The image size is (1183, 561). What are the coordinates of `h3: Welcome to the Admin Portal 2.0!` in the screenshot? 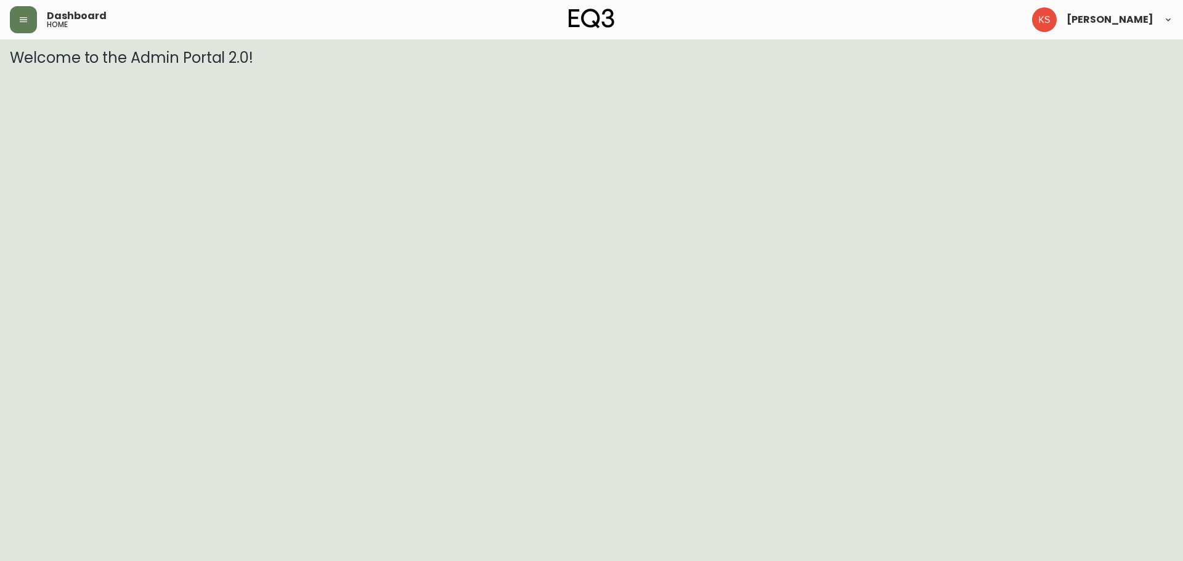 It's located at (592, 58).